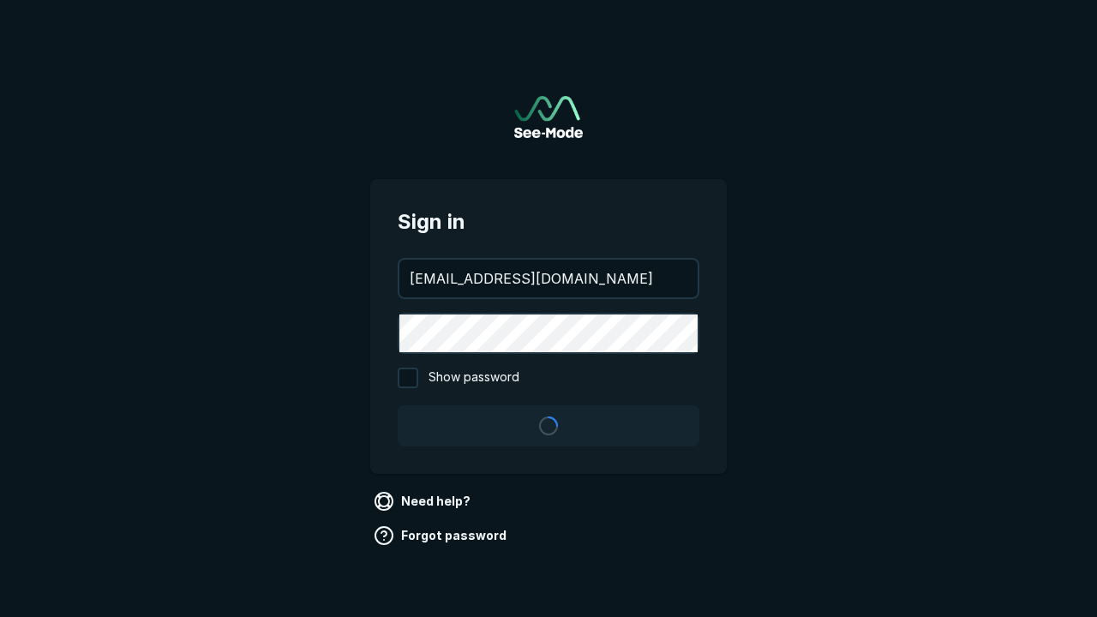  I want to click on span: Sign in, so click(548, 222).